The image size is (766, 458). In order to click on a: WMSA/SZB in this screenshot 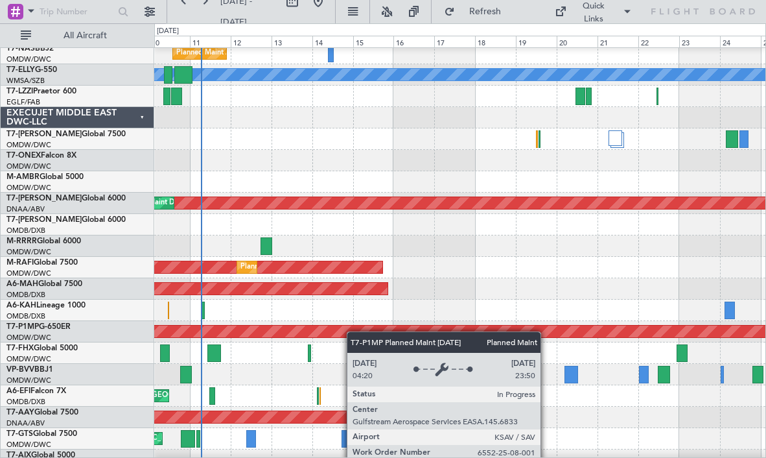, I will do `click(25, 80)`.